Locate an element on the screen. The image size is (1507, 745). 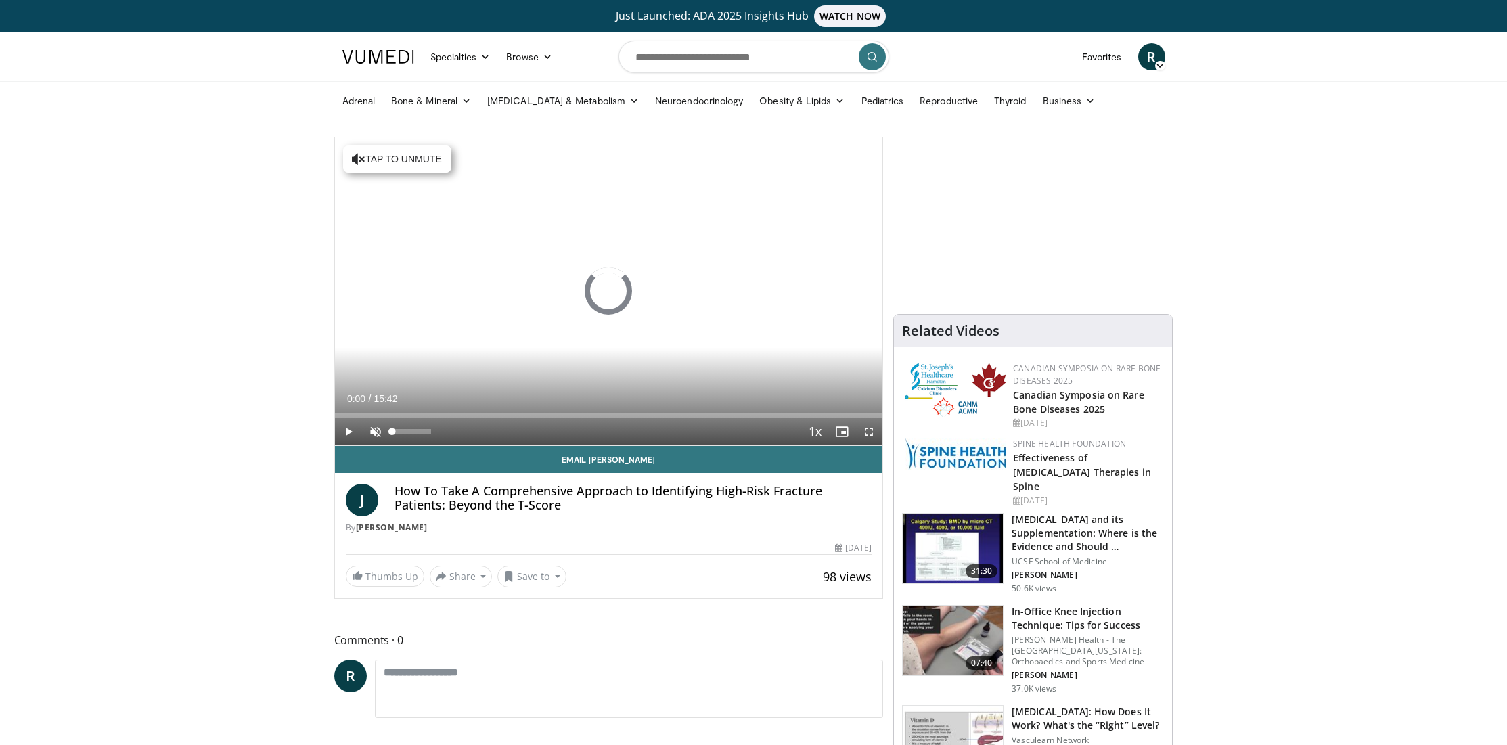
span: J is located at coordinates (362, 500).